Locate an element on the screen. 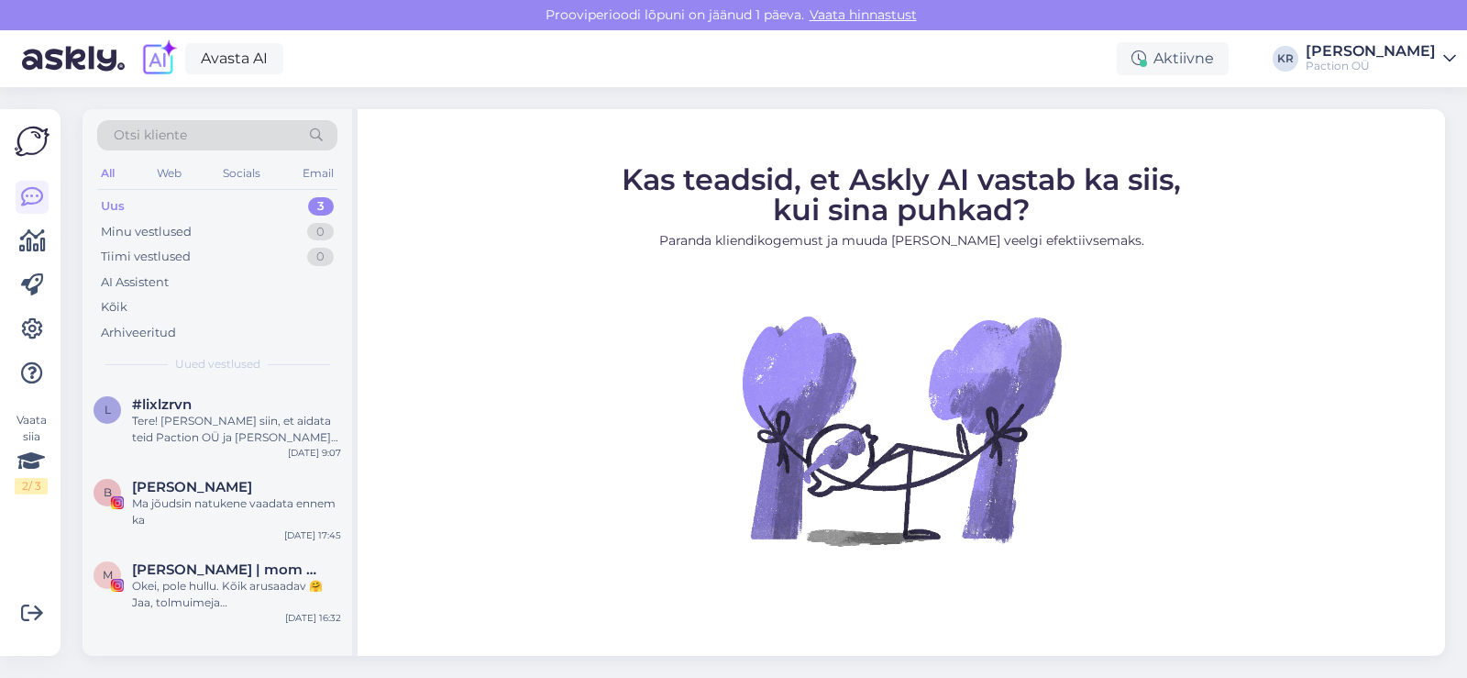  span: Kas teadsid, et Askly AI vastab ka siis, kui sina puhkad? is located at coordinates (901, 193).